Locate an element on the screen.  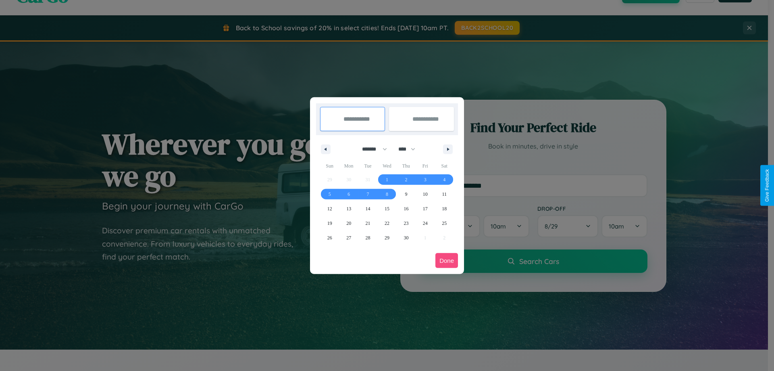
span: Tue is located at coordinates (368, 166).